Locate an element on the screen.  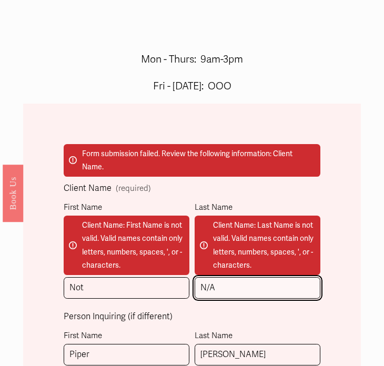
a: Book Us is located at coordinates (13, 193).